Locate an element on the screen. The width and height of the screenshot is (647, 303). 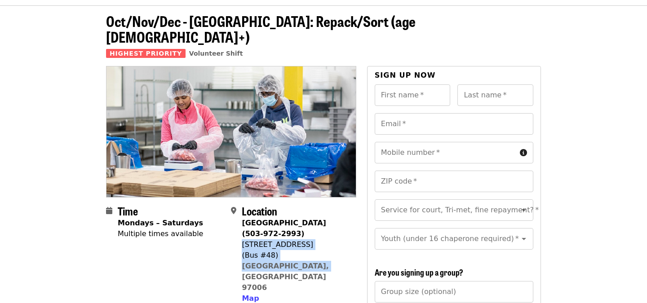
input: First name is located at coordinates (413, 95).